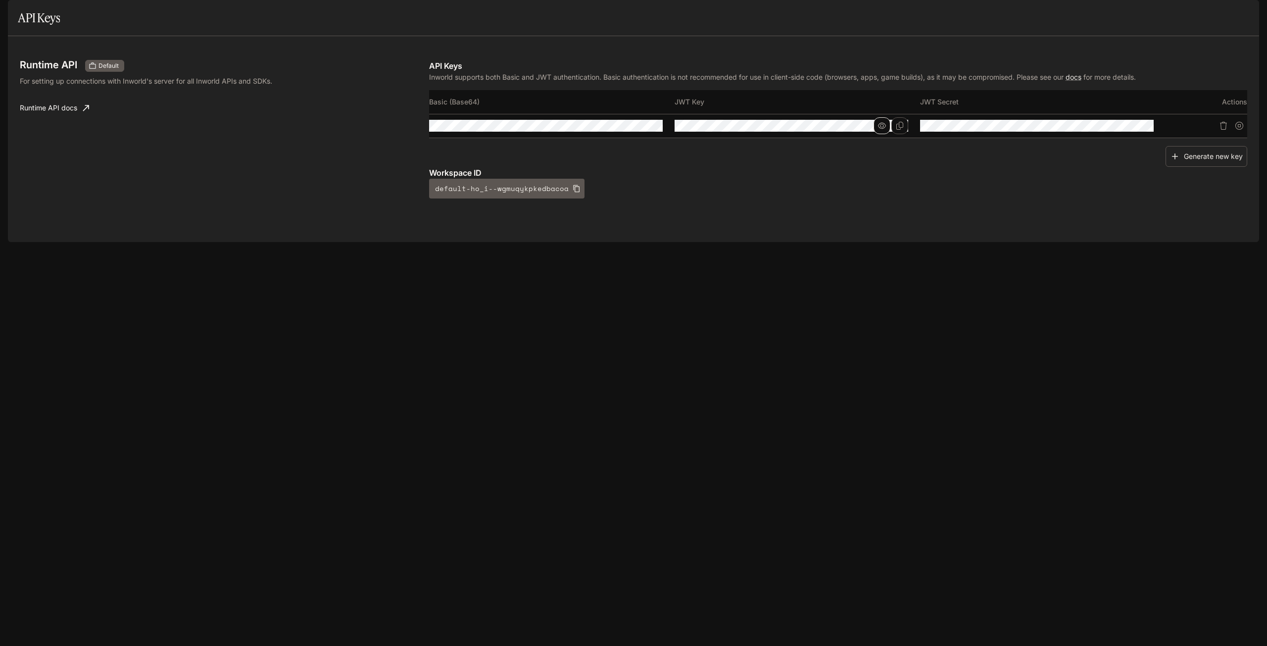  Describe the element at coordinates (838, 77) in the screenshot. I see `p: Inworld supports both Basic and JWT authentication. Basic authentication is not recommended for u...` at that location.